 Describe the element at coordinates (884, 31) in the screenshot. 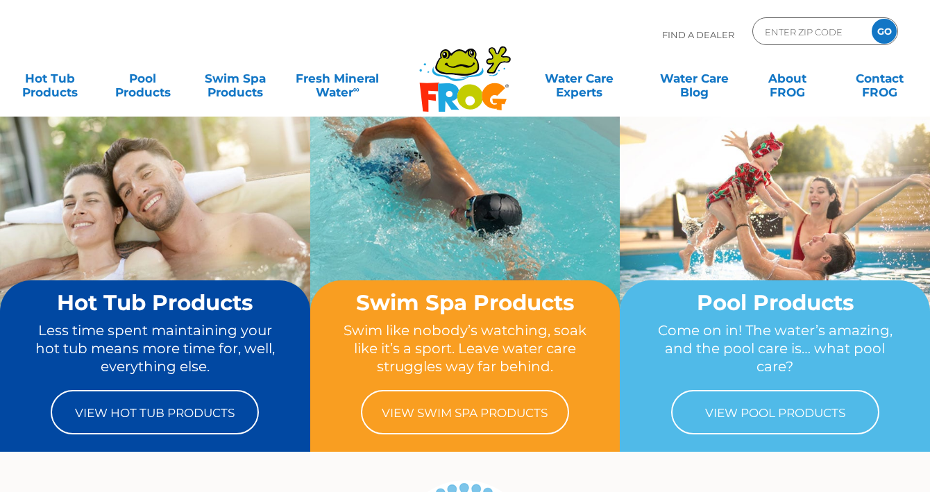

I see `input: GO` at that location.